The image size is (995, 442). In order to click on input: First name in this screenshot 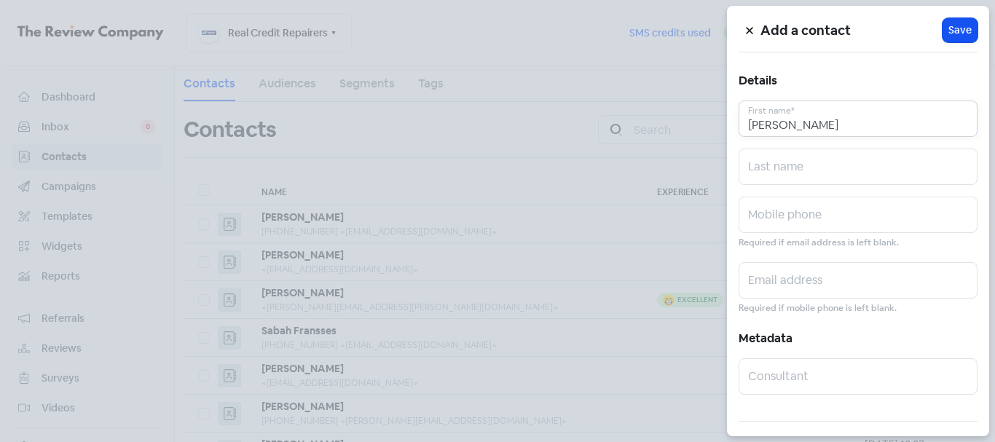, I will do `click(858, 119)`.